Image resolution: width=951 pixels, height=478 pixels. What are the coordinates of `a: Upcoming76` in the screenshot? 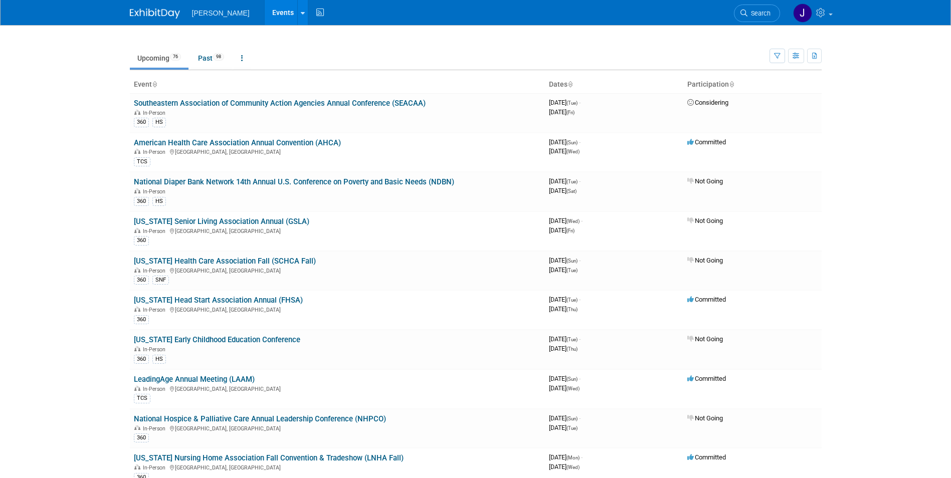 It's located at (159, 58).